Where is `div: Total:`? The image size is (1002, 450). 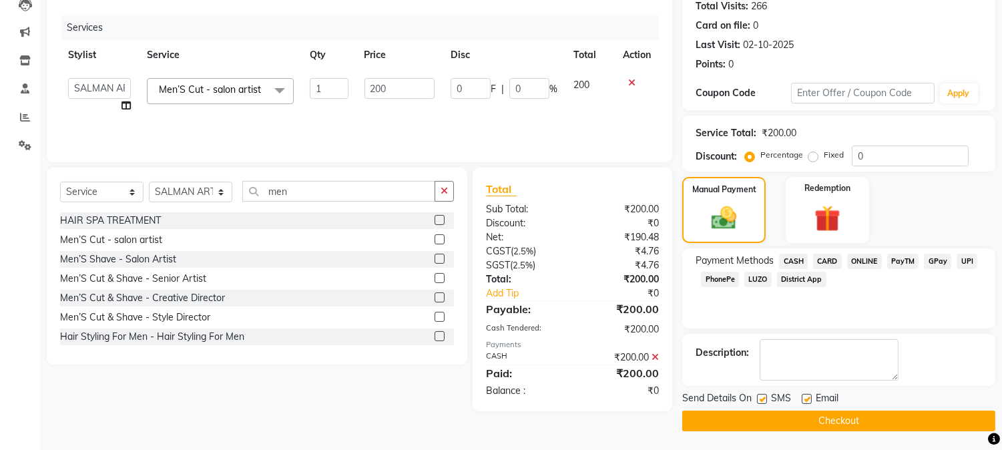 div: Total: is located at coordinates (524, 279).